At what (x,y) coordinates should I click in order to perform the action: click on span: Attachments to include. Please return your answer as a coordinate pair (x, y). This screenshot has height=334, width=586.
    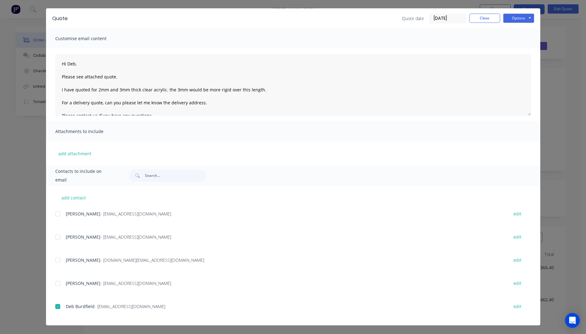
    Looking at the image, I should click on (89, 132).